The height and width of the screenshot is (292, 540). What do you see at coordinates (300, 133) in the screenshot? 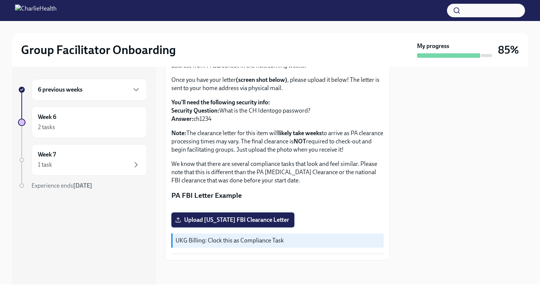
I see `strong: likely take weeks` at bounding box center [300, 133].